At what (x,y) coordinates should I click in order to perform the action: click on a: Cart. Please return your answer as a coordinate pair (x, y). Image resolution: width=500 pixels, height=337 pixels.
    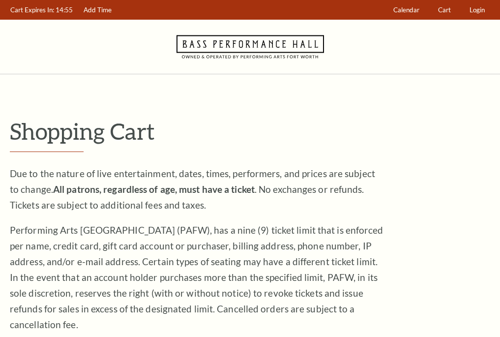
    Looking at the image, I should click on (444, 10).